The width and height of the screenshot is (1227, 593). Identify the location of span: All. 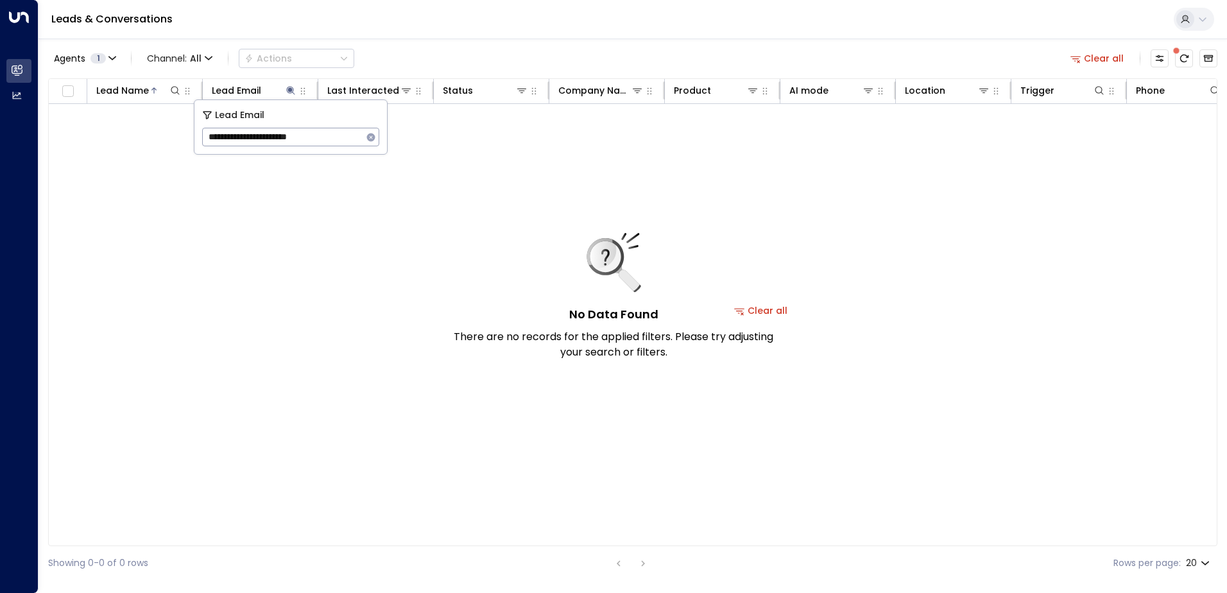
(196, 58).